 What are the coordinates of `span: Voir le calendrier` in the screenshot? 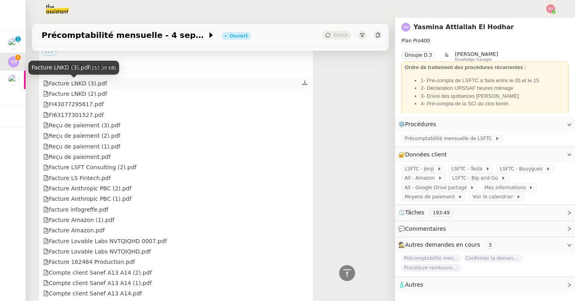 It's located at (493, 197).